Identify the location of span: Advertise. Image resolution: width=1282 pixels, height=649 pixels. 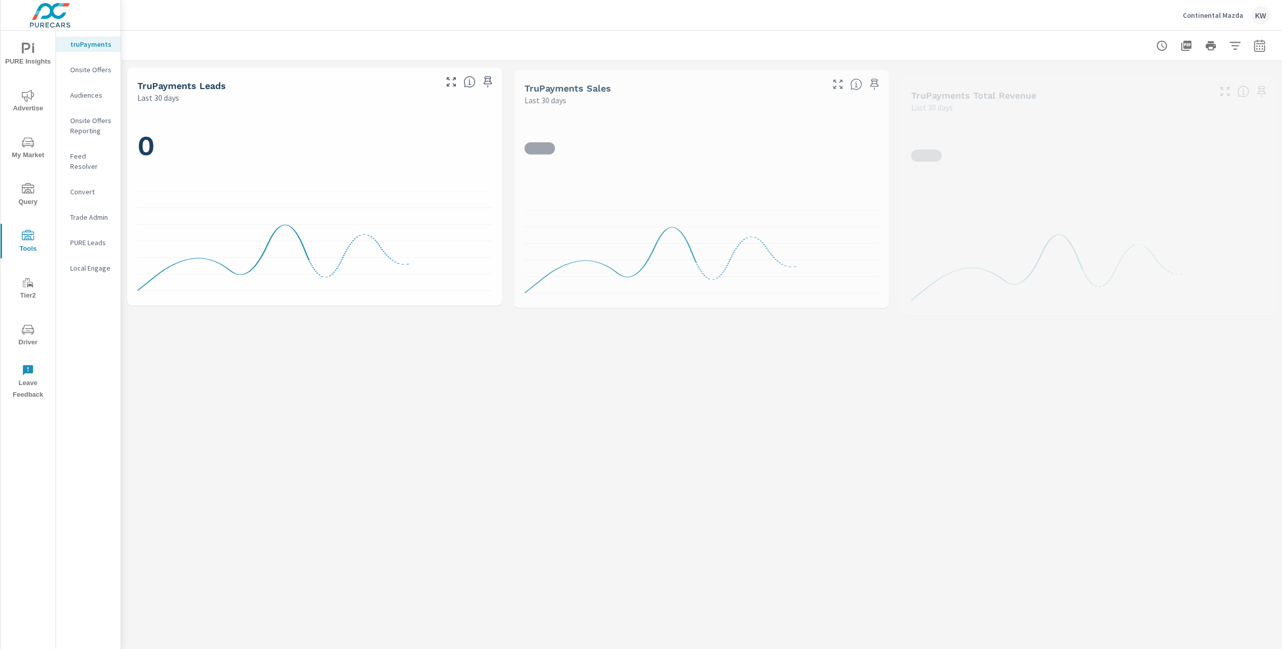
(28, 102).